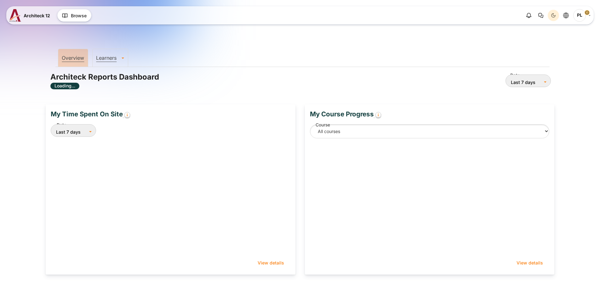 The width and height of the screenshot is (600, 289). What do you see at coordinates (581, 15) in the screenshot?
I see `a: User menu` at bounding box center [581, 15].